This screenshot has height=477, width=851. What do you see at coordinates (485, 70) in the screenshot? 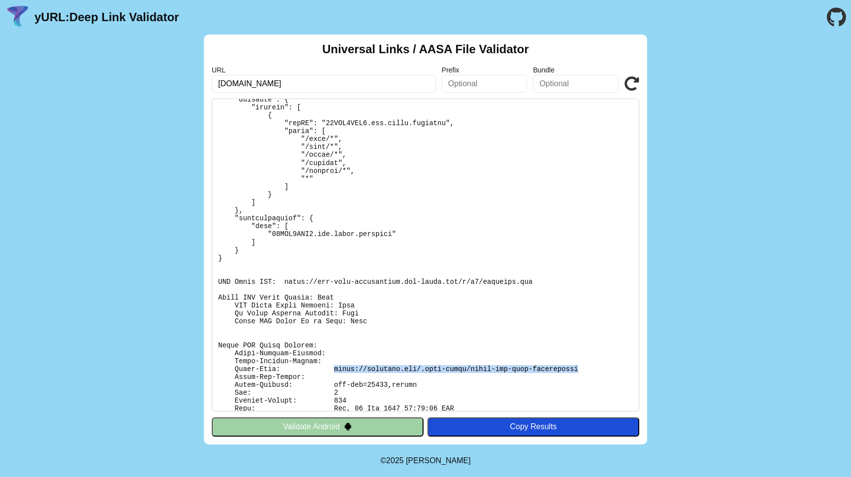
I see `label: Prefix` at bounding box center [485, 70].